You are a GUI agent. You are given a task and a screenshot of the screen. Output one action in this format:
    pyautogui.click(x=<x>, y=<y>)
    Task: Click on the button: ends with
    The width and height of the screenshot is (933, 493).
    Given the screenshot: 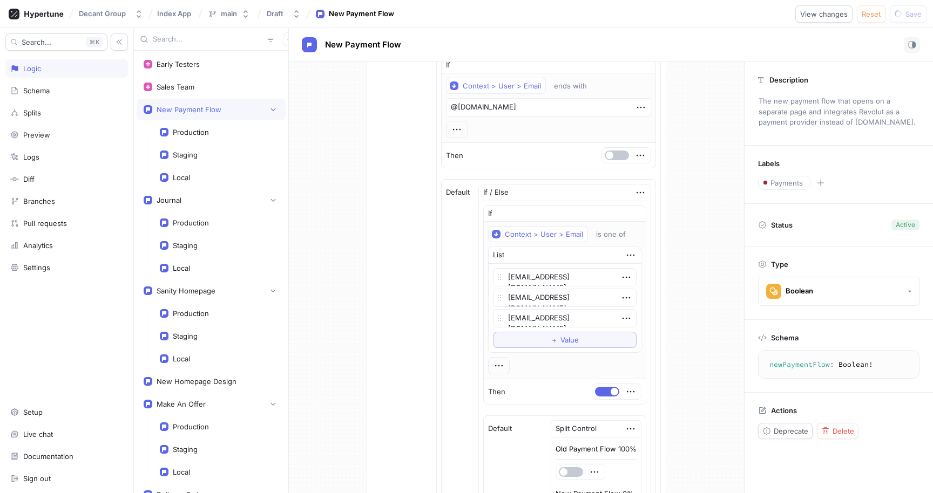 What is the action you would take?
    pyautogui.click(x=575, y=86)
    